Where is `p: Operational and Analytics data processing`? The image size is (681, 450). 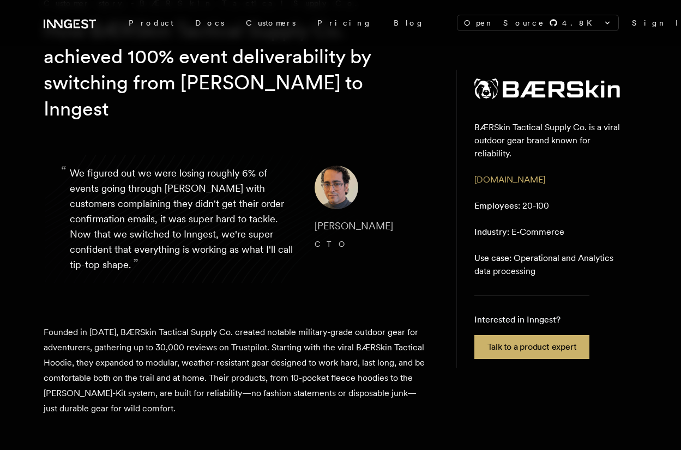
p: Operational and Analytics data processing is located at coordinates (547, 265).